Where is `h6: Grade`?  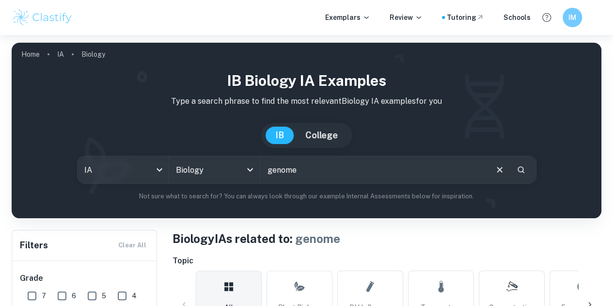 h6: Grade is located at coordinates (85, 278).